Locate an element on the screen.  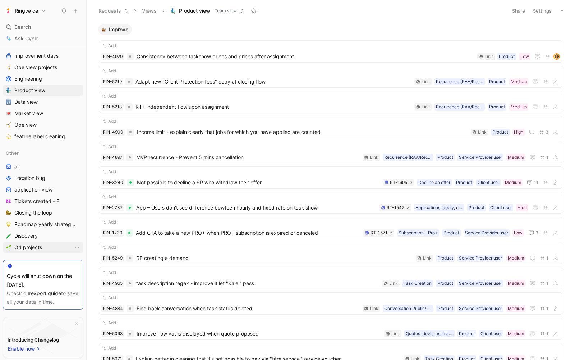
div: Quotes (devis, estimation, acompte, offer) is located at coordinates (430, 333).